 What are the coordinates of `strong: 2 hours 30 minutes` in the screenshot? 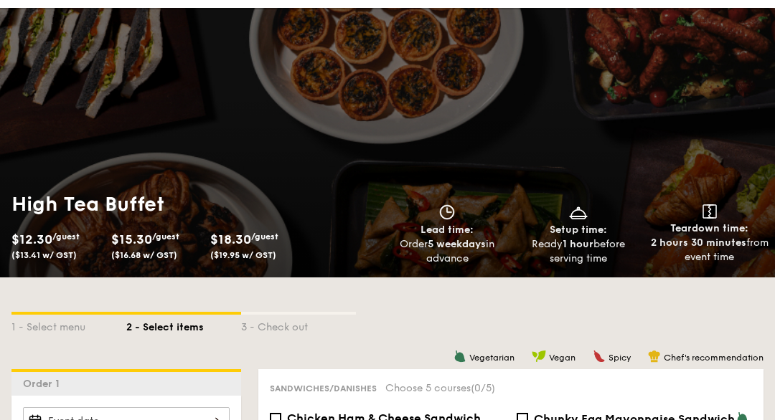 It's located at (698, 243).